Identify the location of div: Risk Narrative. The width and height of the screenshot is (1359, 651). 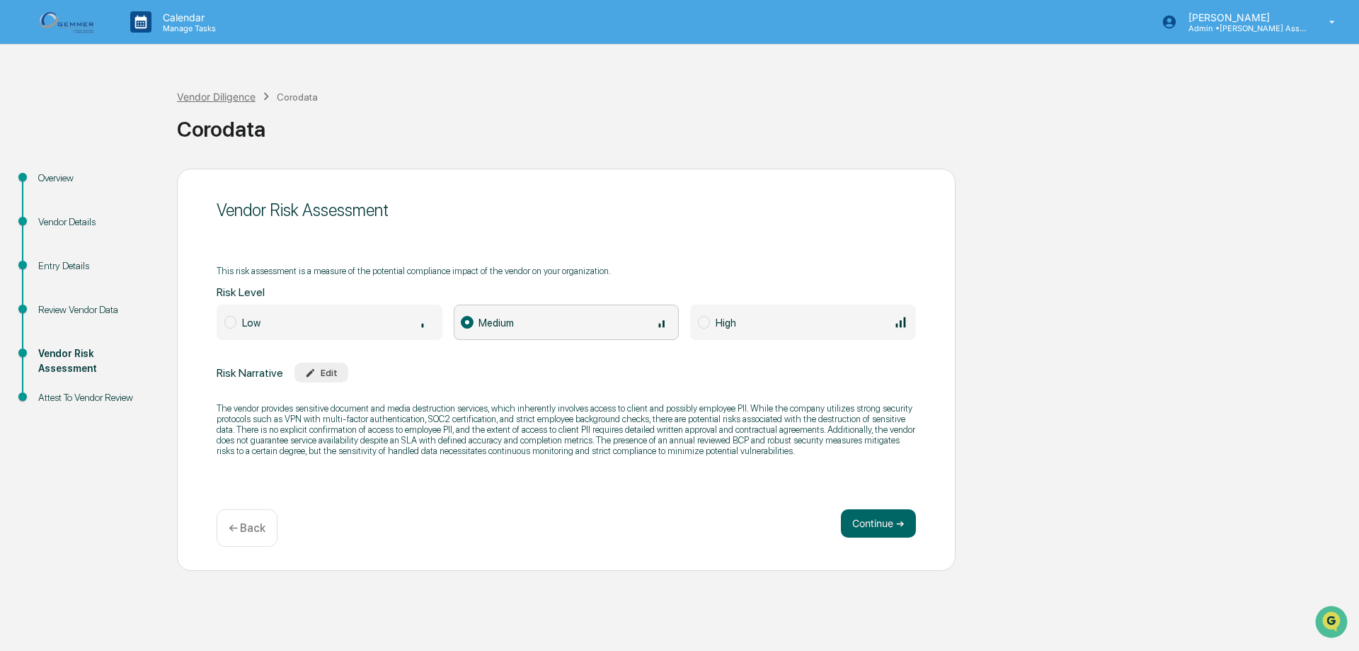
(566, 372).